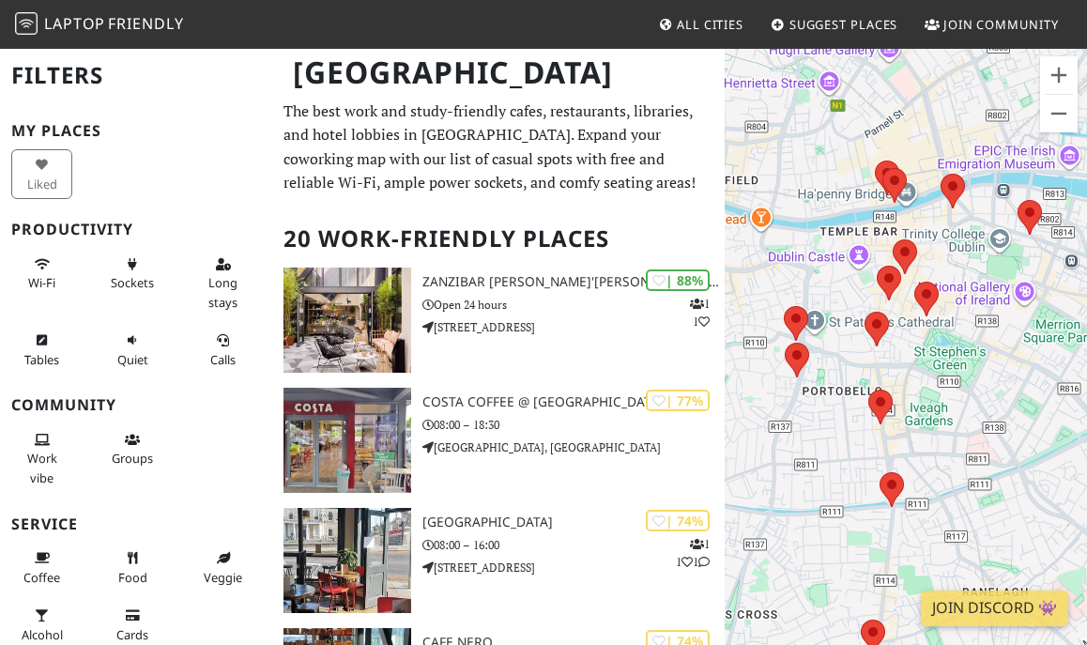  I want to click on span: Join Community, so click(1001, 24).